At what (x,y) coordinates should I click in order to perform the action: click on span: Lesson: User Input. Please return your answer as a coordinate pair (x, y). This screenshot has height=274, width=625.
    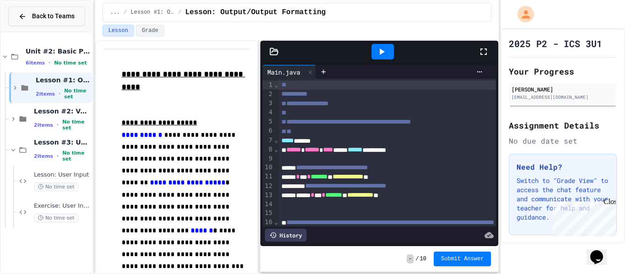
    Looking at the image, I should click on (62, 175).